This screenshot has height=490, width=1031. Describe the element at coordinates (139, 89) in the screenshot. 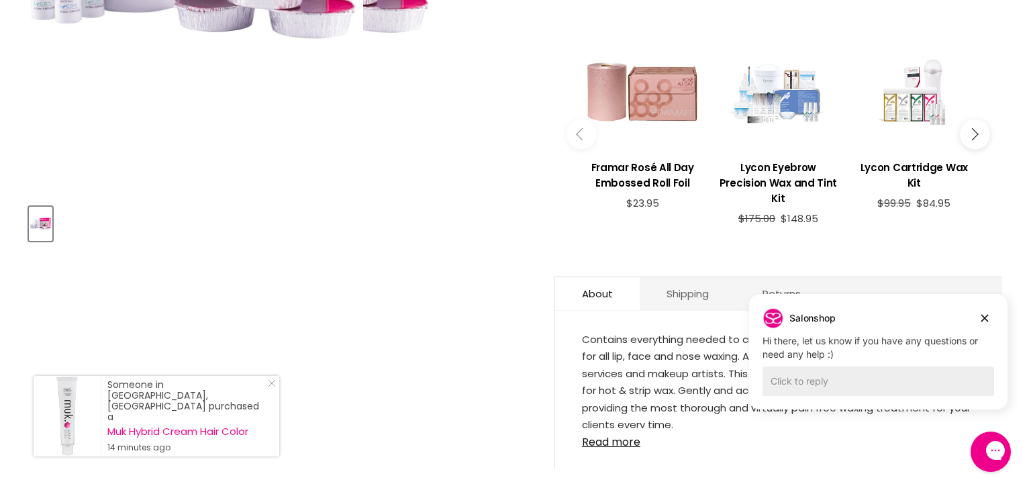

I see `div: Reply to the campaigns` at that location.